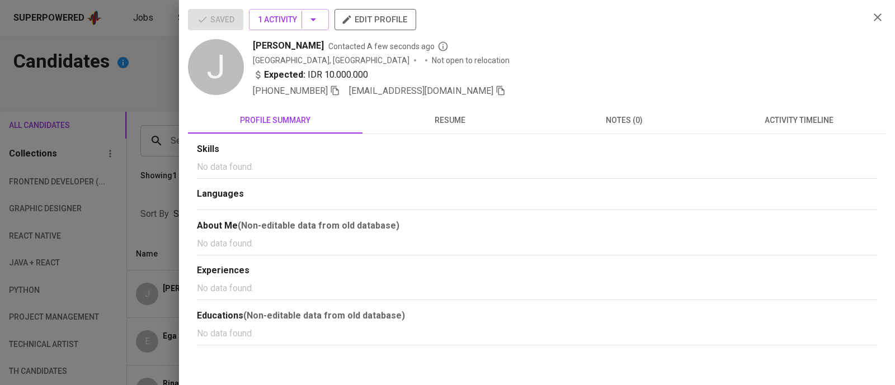  Describe the element at coordinates (470, 60) in the screenshot. I see `p: Not open to relocation` at that location.